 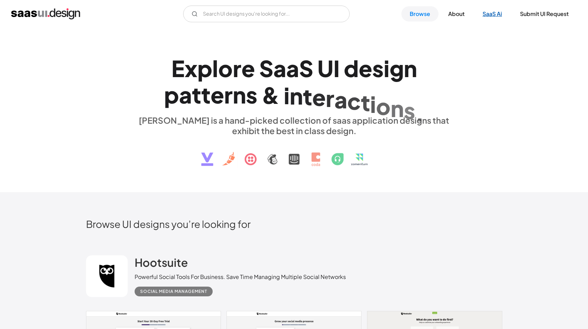 I want to click on div: g, so click(x=397, y=68).